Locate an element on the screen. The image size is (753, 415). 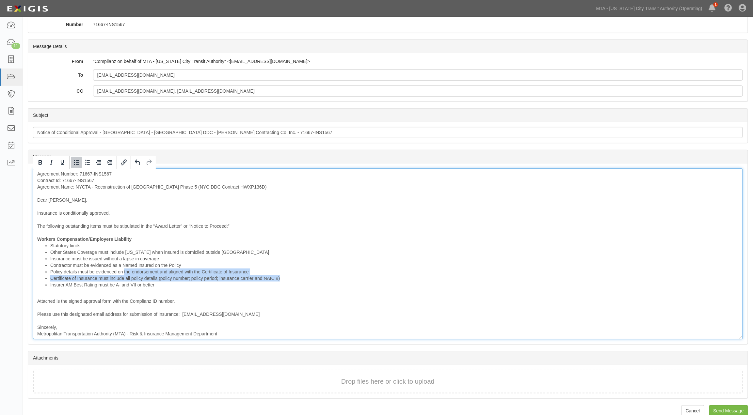
li: Certificate of Insurance must include all policy details (policy number; policy period; insurance... is located at coordinates (394, 279).